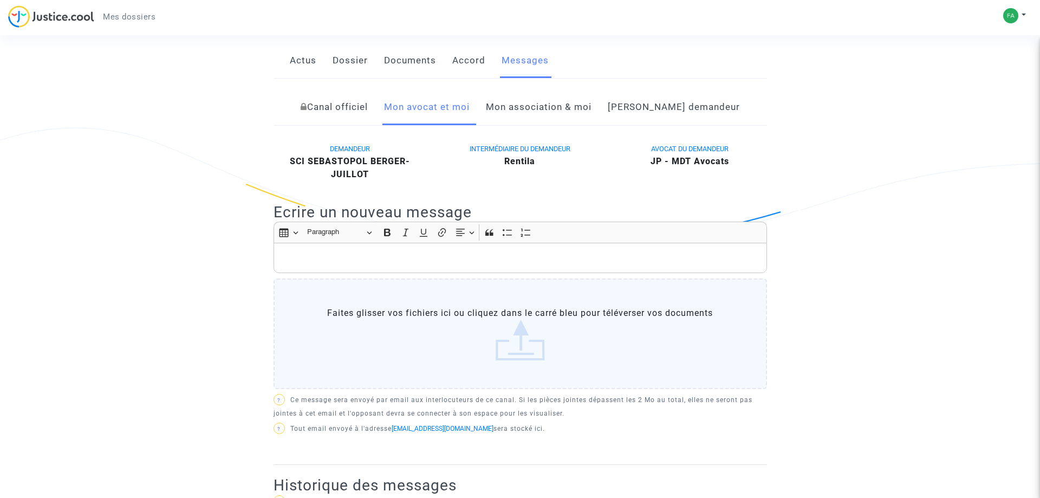 The height and width of the screenshot is (498, 1040). I want to click on a: Mon association & moi, so click(538, 107).